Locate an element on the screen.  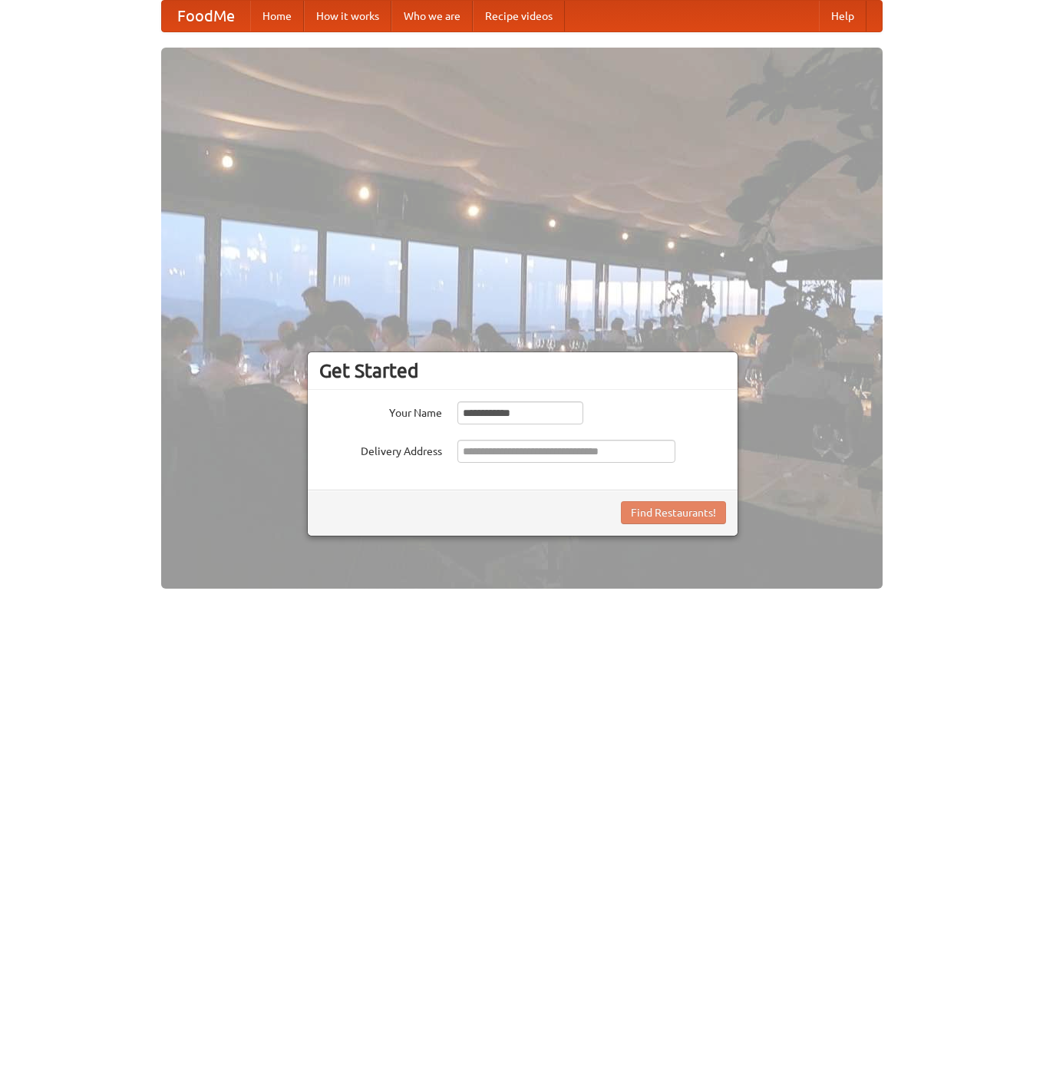
button: Find Restaurants! is located at coordinates (673, 513).